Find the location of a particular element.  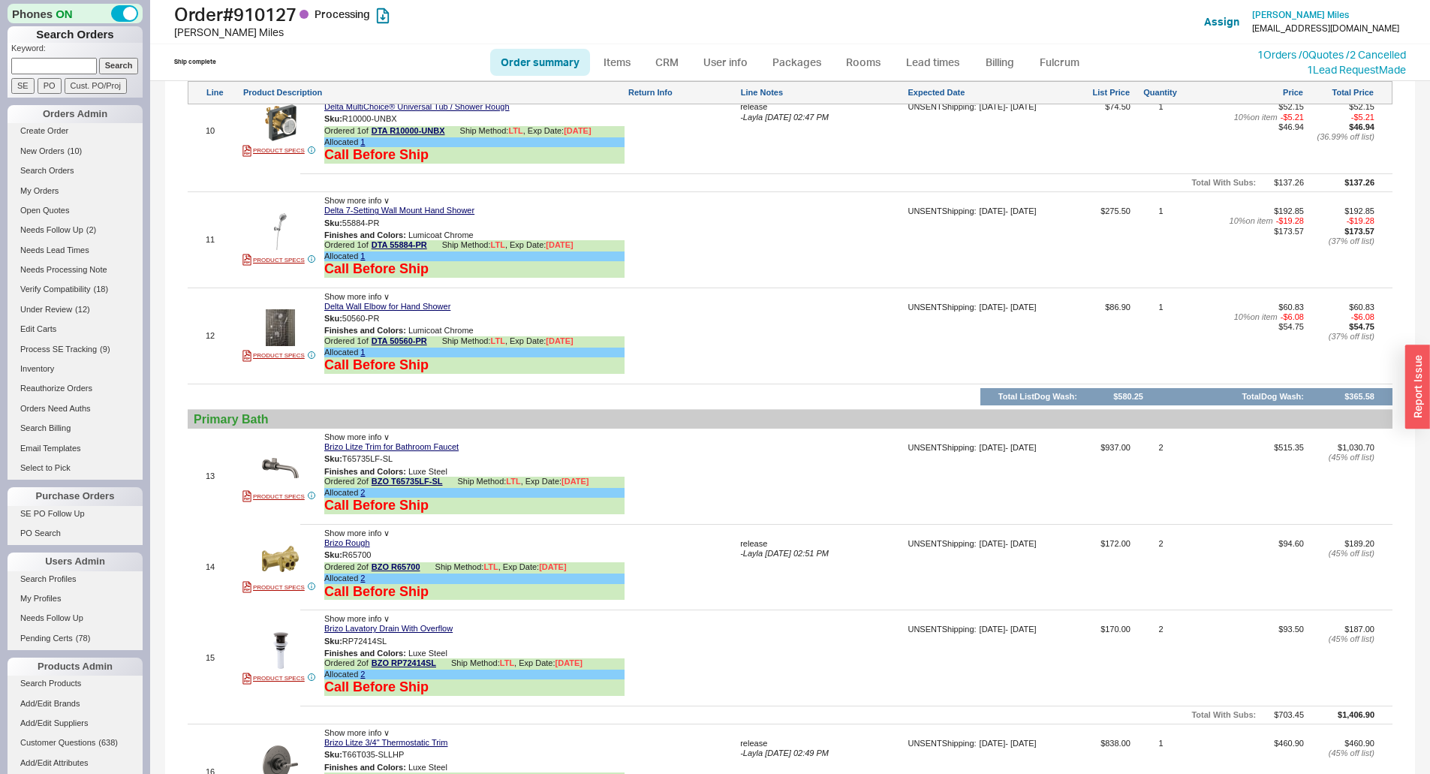

img: R65700-B1_khgdke is located at coordinates (280, 558).